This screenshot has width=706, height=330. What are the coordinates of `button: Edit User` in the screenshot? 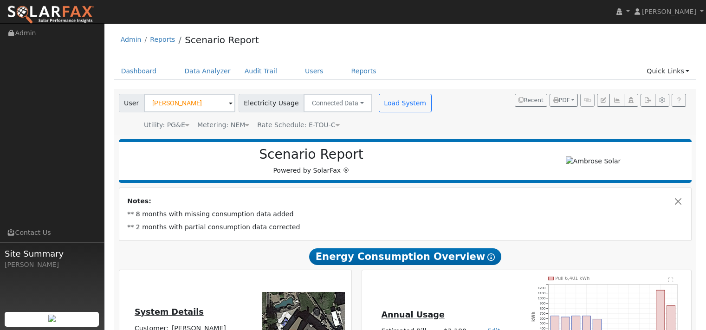 It's located at (603, 100).